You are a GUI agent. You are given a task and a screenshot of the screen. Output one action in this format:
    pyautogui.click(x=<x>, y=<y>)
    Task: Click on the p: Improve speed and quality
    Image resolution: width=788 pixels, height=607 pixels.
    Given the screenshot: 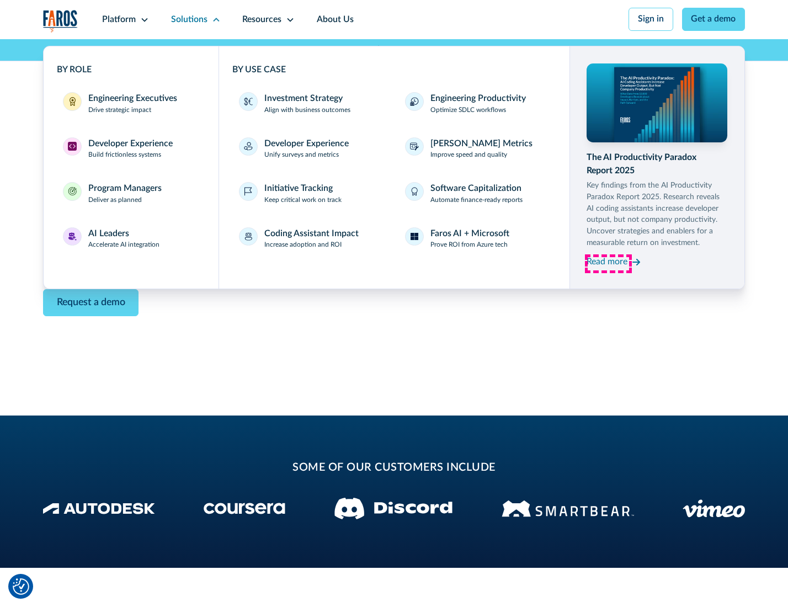 What is the action you would take?
    pyautogui.click(x=468, y=155)
    